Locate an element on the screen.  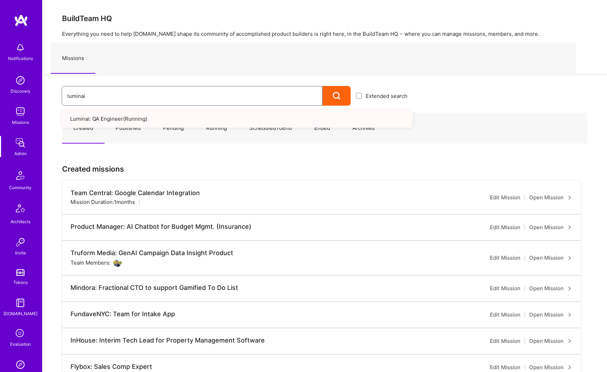
img: bell is located at coordinates (20, 48).